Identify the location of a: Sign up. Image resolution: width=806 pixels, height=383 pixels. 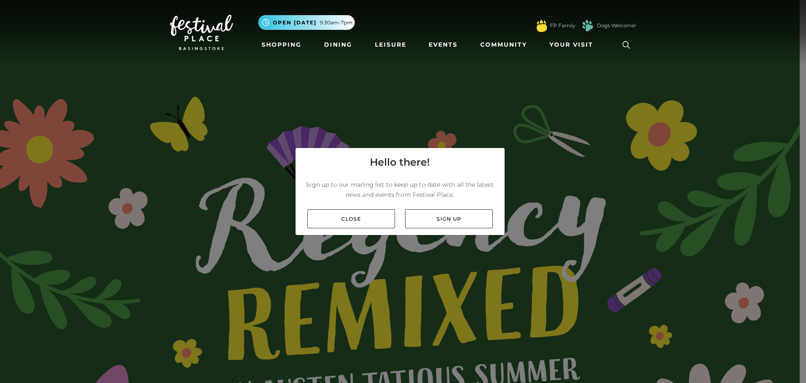
(449, 218).